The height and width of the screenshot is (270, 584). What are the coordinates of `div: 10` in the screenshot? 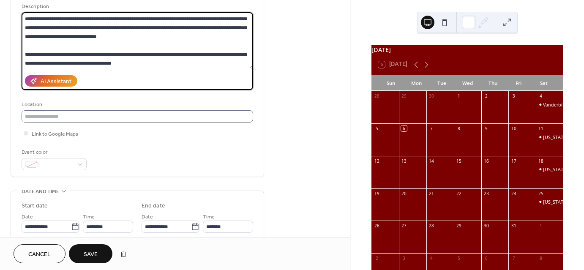 It's located at (514, 128).